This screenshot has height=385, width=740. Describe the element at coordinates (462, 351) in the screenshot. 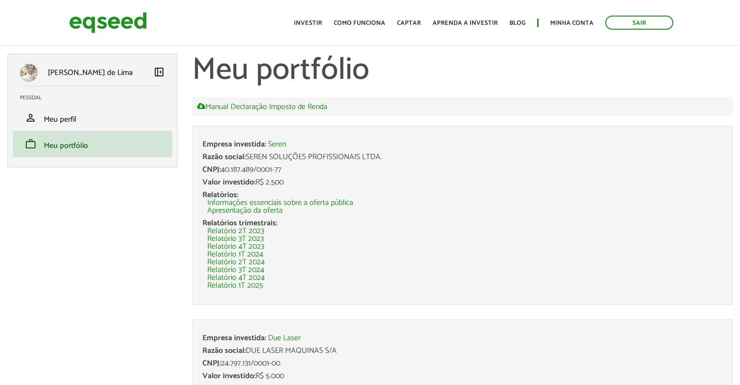

I see `div: DUE LASER MAQUINAS S/A` at that location.